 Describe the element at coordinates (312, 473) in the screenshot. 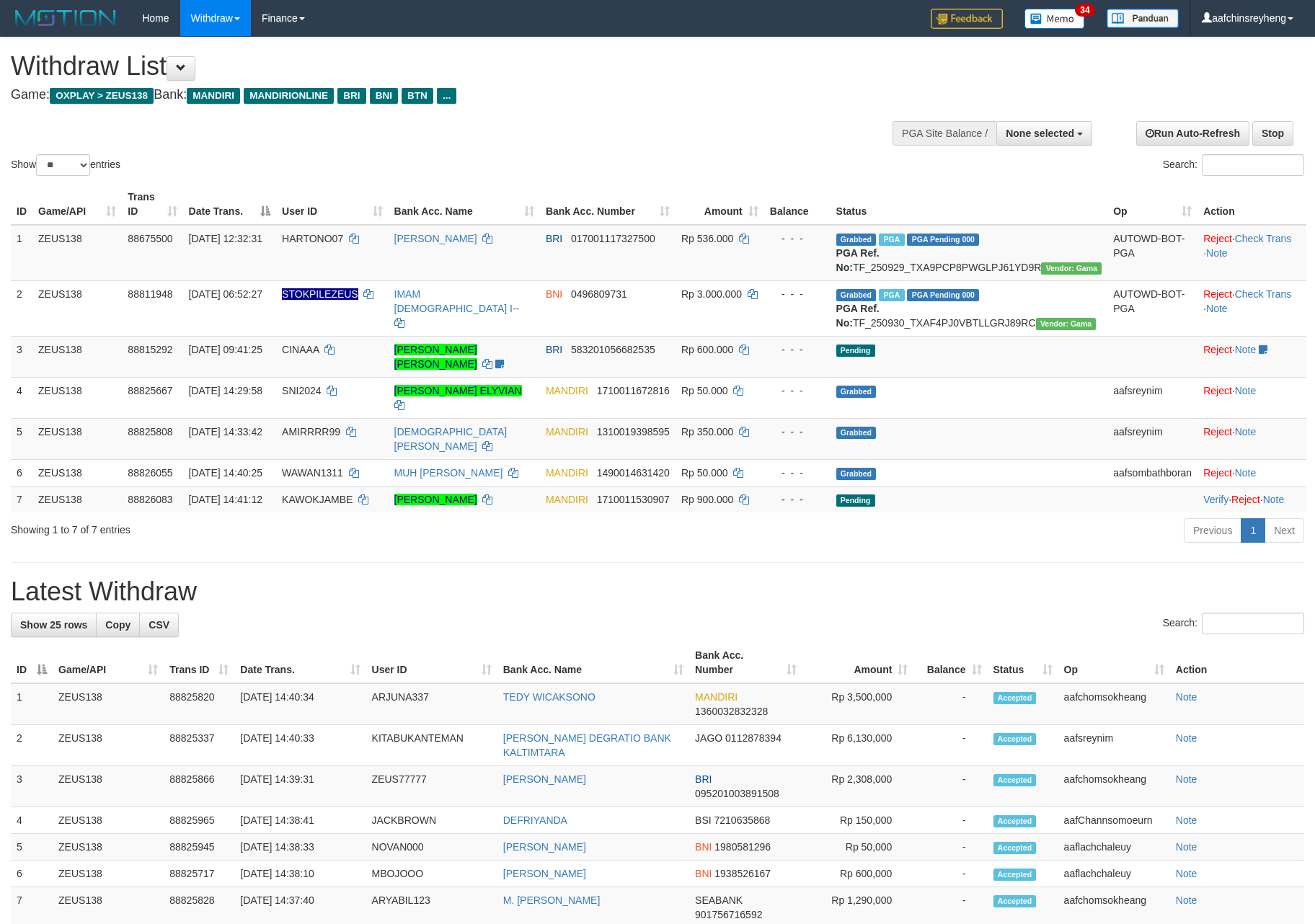

I see `span: WAWAN1311` at that location.